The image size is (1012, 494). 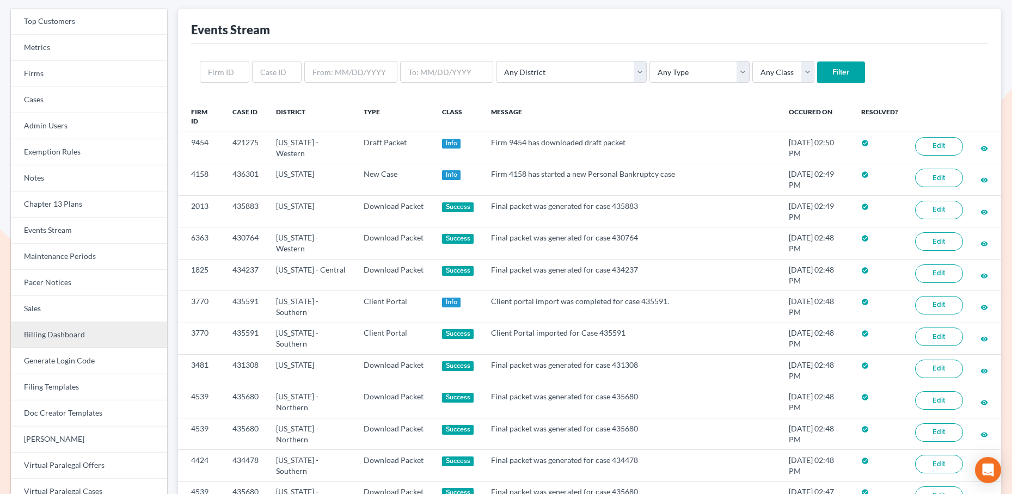 What do you see at coordinates (841, 72) in the screenshot?
I see `input: Filter` at bounding box center [841, 72].